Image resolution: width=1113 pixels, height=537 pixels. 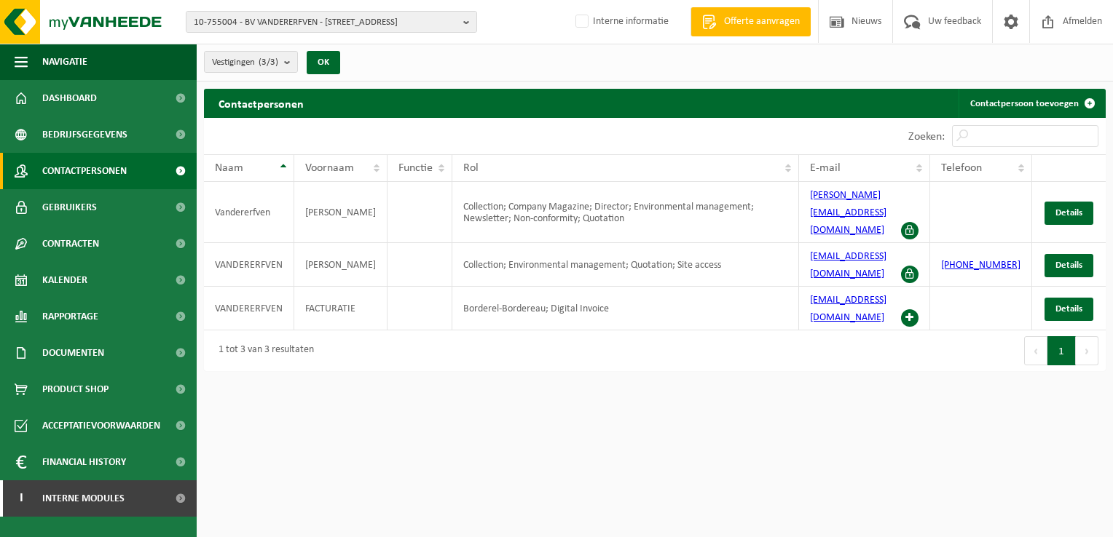 What do you see at coordinates (84, 135) in the screenshot?
I see `span: Bedrijfsgegevens` at bounding box center [84, 135].